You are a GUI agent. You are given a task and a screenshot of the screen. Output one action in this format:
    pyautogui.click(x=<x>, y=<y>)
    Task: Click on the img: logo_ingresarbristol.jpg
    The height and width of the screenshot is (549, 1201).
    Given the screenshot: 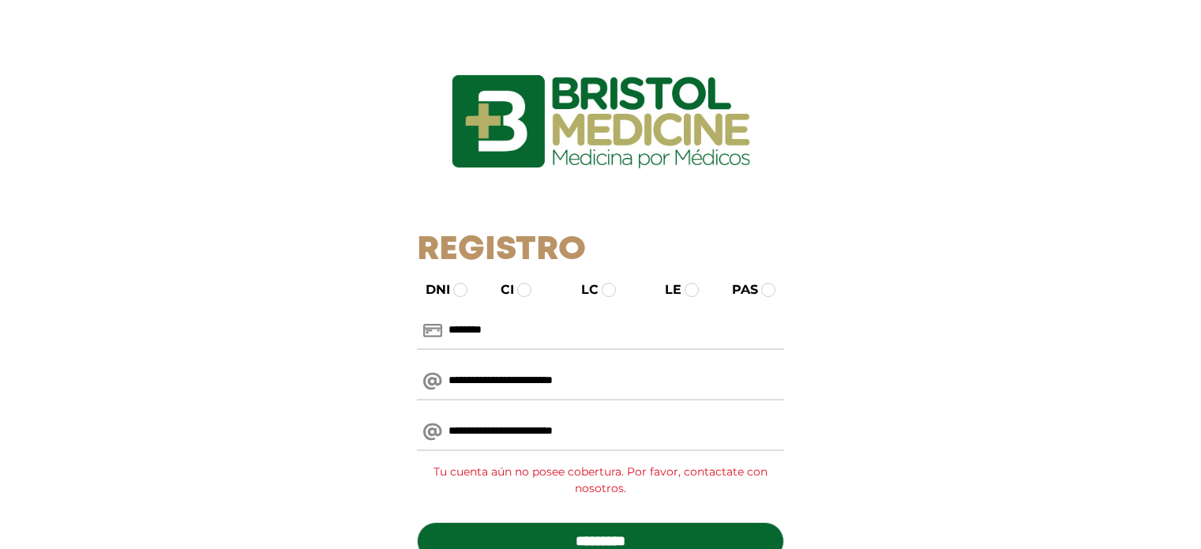 What is the action you would take?
    pyautogui.click(x=601, y=122)
    